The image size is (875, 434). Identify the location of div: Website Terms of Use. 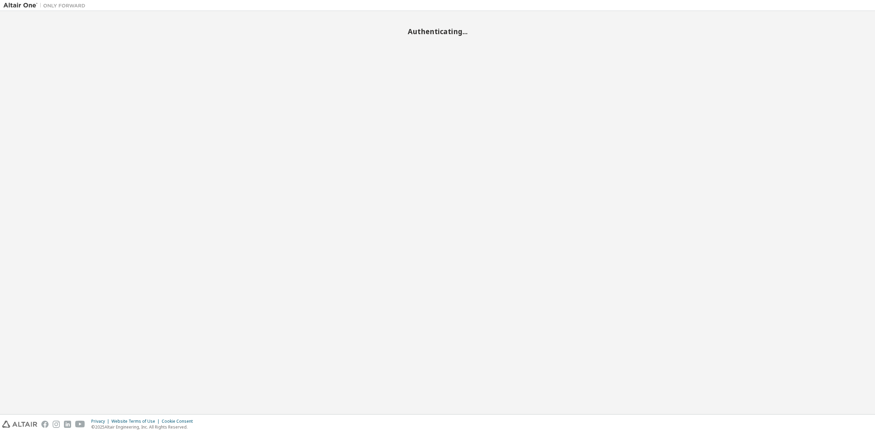
(136, 422).